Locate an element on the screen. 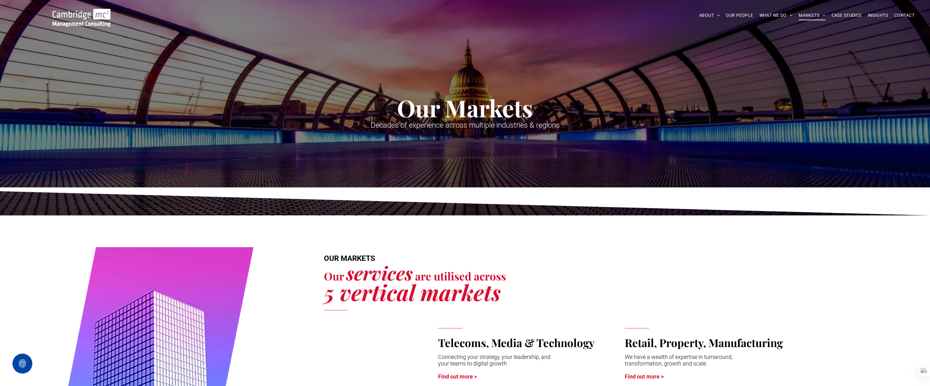  span: Retail, Property, Manufacturing is located at coordinates (704, 342).